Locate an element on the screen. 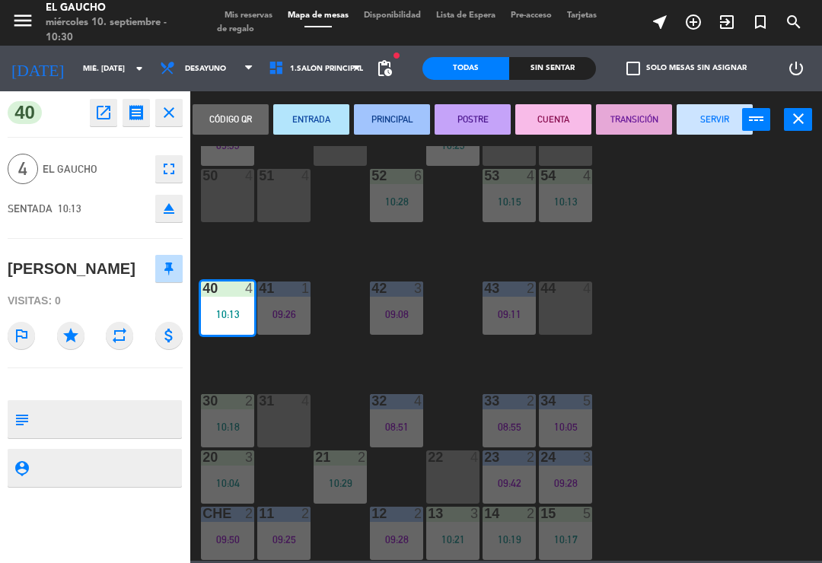 Image resolution: width=822 pixels, height=563 pixels. div: 09:28 is located at coordinates (397, 540).